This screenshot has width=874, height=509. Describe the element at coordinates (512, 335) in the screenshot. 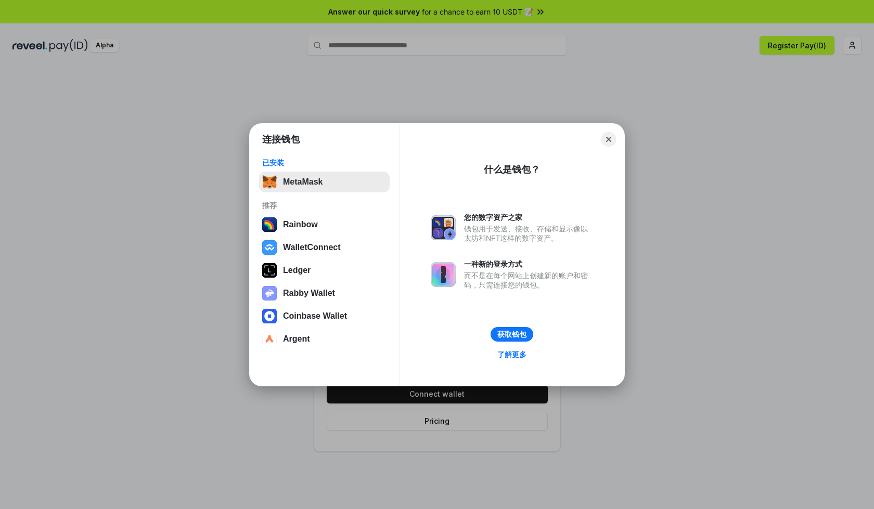

I see `div: 获取钱包` at that location.